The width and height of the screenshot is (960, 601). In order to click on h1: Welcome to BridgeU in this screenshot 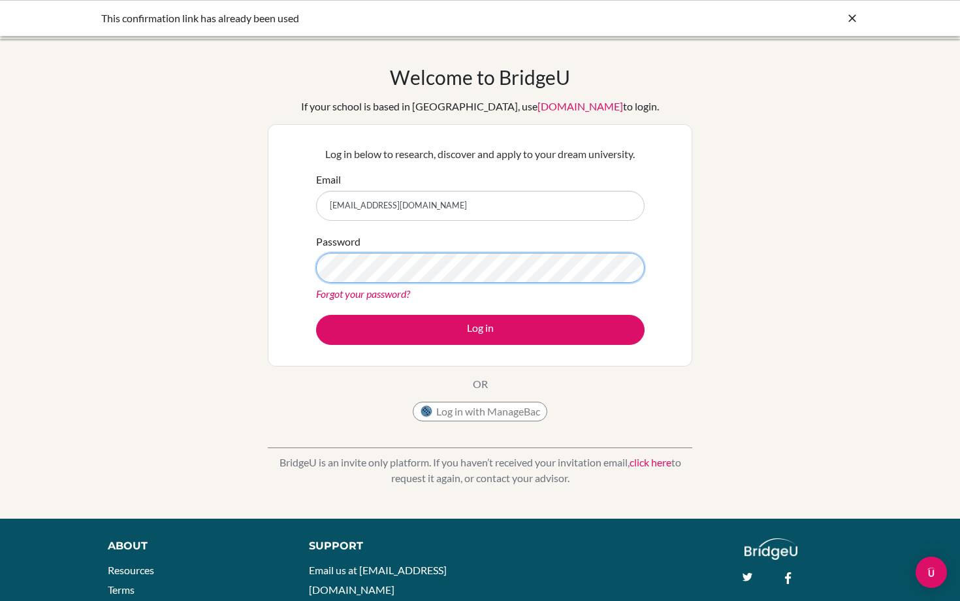, I will do `click(480, 77)`.